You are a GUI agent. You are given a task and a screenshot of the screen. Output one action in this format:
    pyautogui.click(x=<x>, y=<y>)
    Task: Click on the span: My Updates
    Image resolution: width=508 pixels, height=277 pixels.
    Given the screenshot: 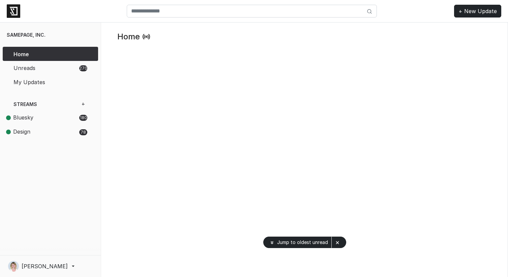 What is the action you would take?
    pyautogui.click(x=45, y=82)
    